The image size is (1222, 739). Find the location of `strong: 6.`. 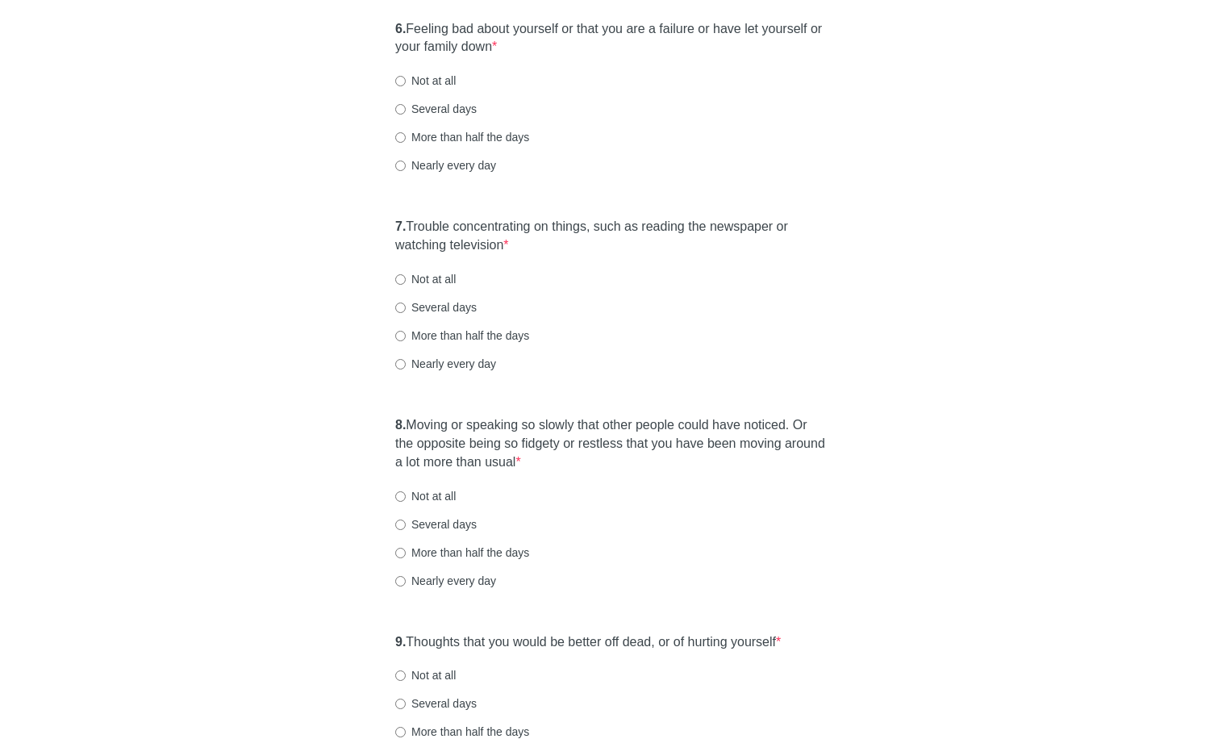

strong: 6. is located at coordinates (400, 28).